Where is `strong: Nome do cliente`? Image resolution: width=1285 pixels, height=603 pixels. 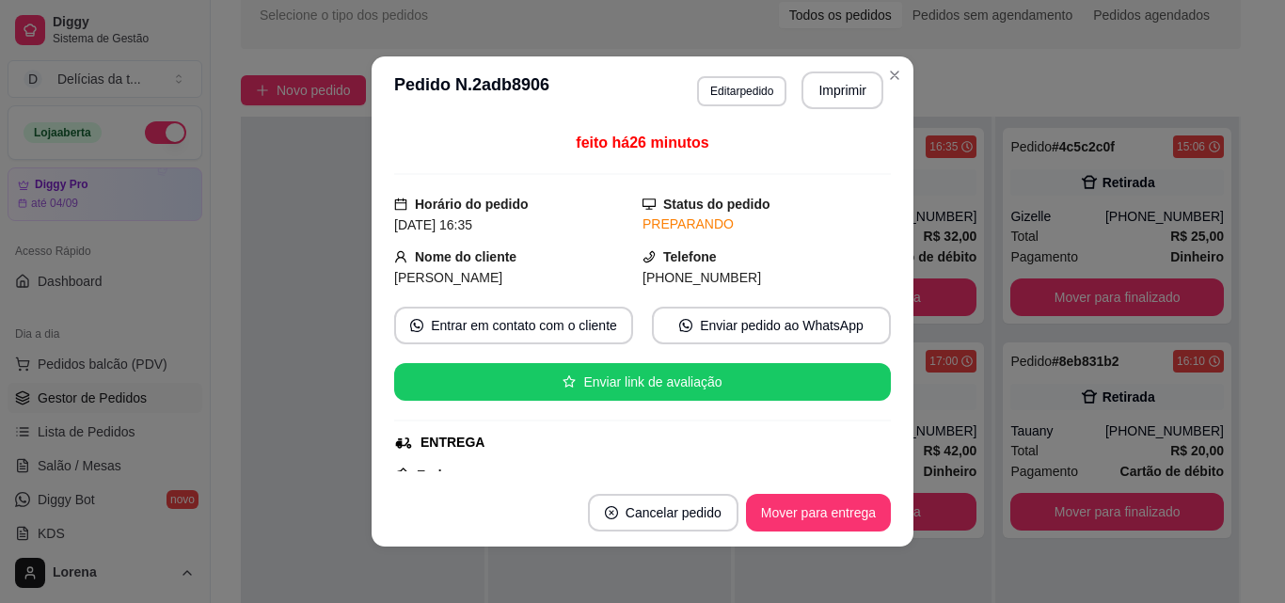 strong: Nome do cliente is located at coordinates (466, 257).